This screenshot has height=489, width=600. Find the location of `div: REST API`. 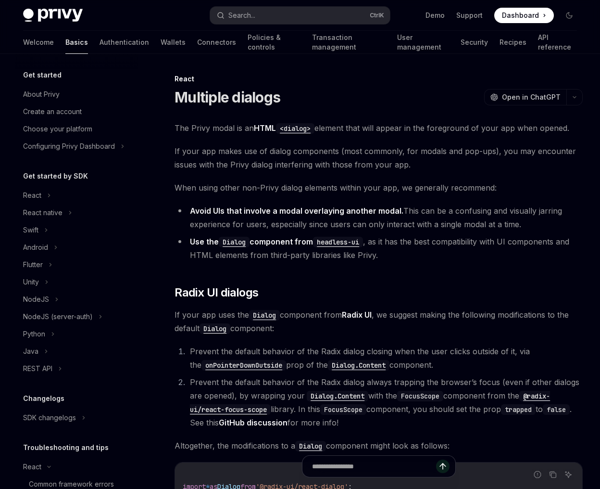

div: REST API is located at coordinates (38, 368).